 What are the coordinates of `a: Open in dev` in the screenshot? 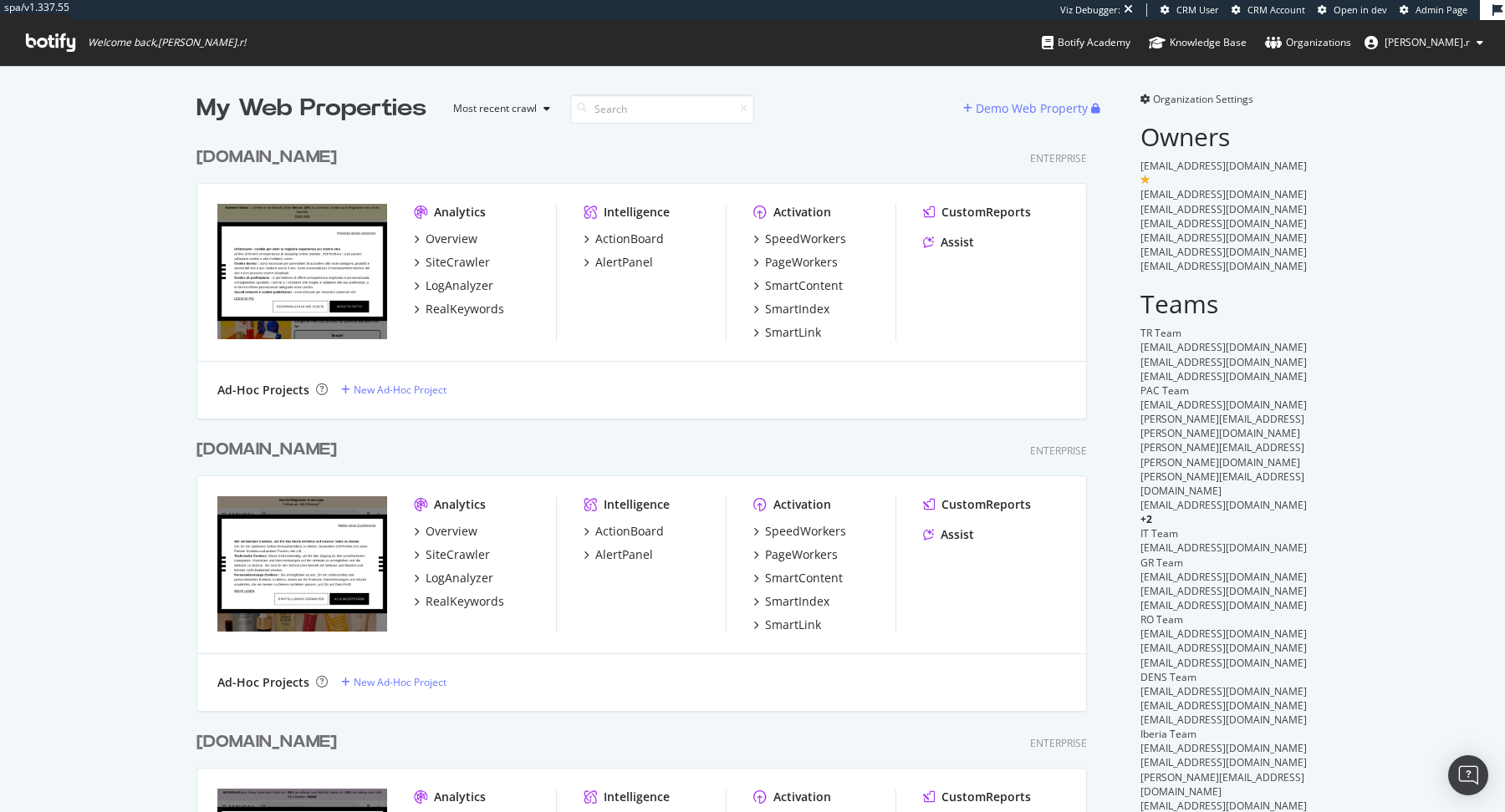 It's located at (1352, 10).